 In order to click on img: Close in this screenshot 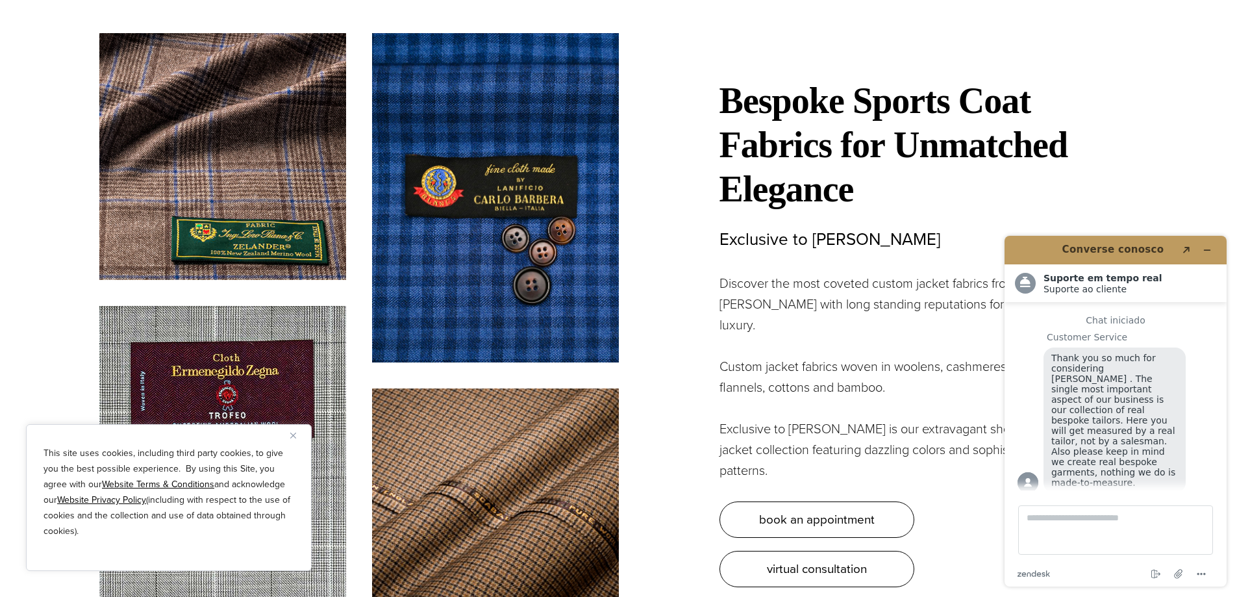, I will do `click(293, 435)`.